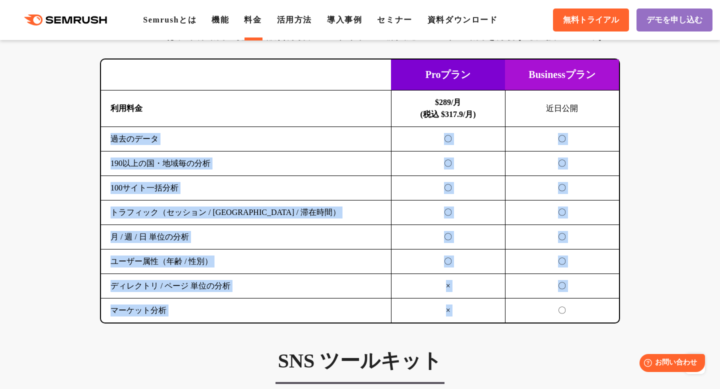  Describe the element at coordinates (220, 20) in the screenshot. I see `a: 機能` at that location.